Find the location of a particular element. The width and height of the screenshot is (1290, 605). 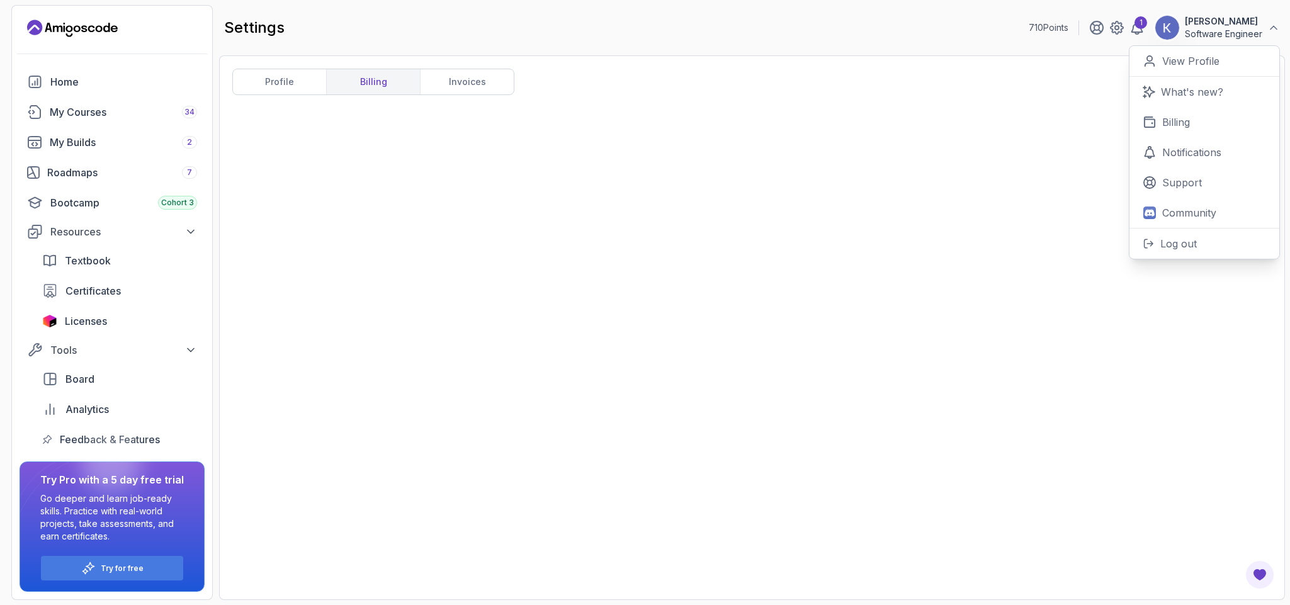

p: 710 Points is located at coordinates (1048, 28).